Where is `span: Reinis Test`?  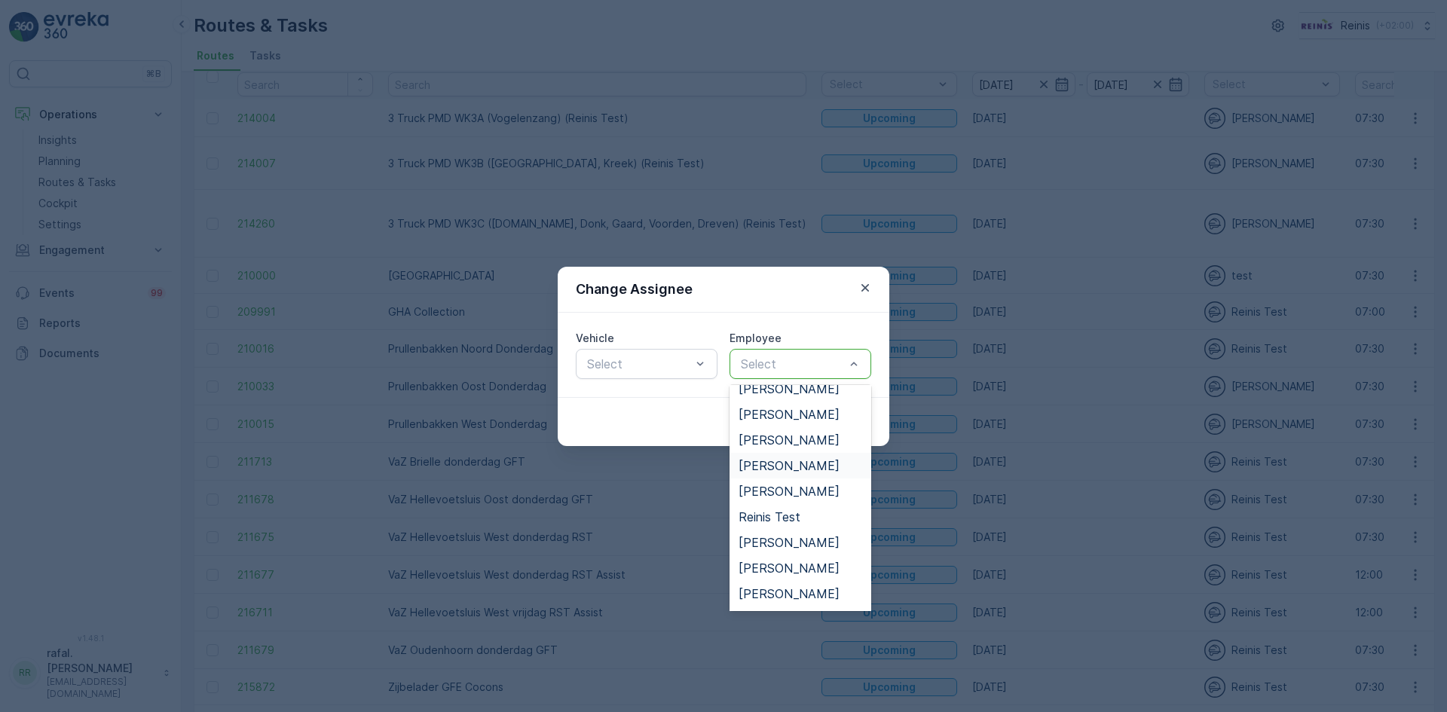 span: Reinis Test is located at coordinates (770, 517).